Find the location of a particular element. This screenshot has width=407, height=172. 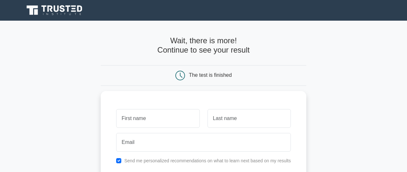

input: First name is located at coordinates (158, 118).